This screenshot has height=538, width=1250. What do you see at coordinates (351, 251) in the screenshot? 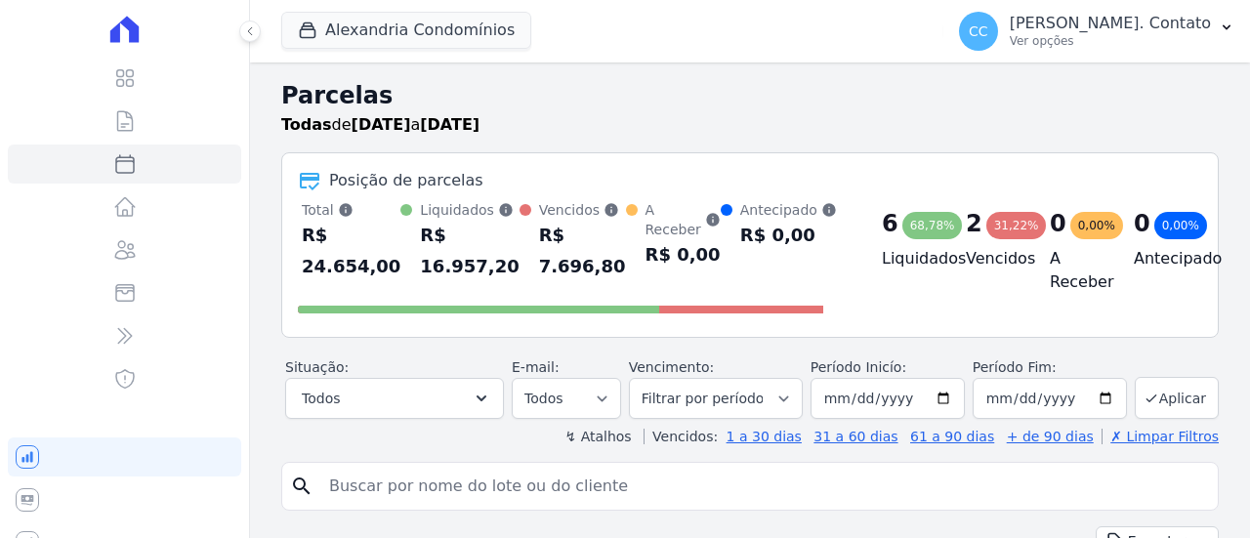
I see `div: R$ 24.654,00` at bounding box center [351, 251].